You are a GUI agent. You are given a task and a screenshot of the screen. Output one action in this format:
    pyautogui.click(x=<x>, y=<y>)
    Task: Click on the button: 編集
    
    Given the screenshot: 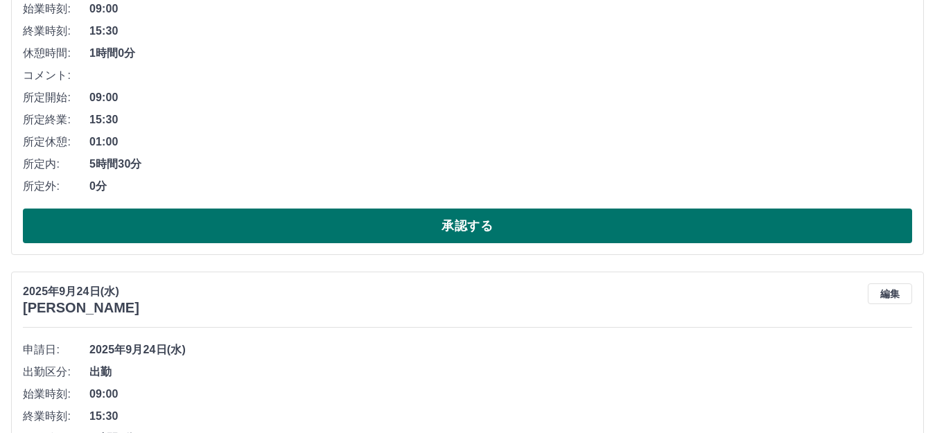 What is the action you would take?
    pyautogui.click(x=890, y=294)
    